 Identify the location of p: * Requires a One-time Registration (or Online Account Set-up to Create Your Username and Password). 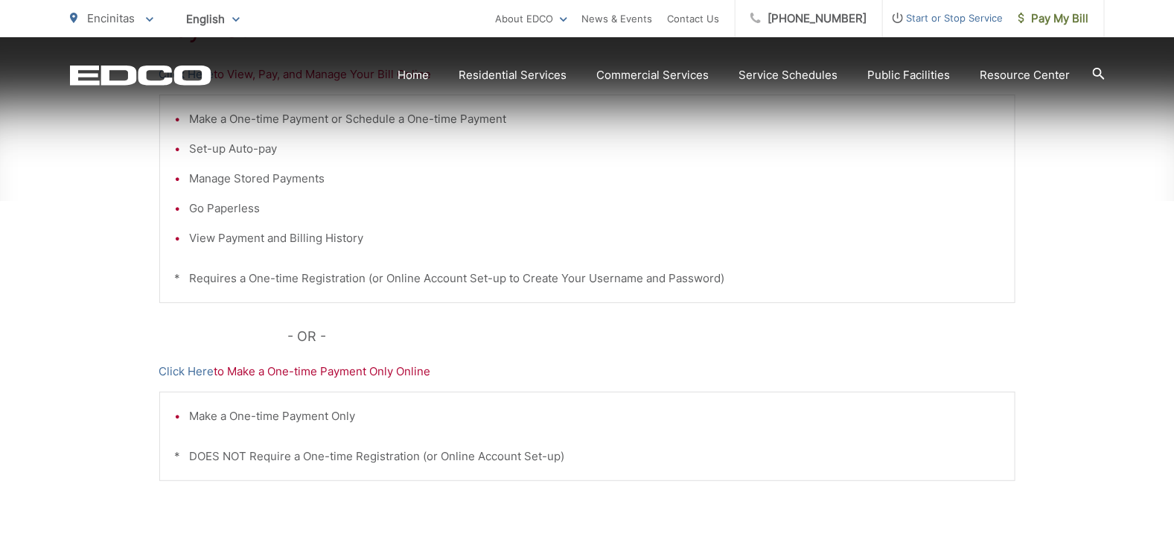
(587, 278).